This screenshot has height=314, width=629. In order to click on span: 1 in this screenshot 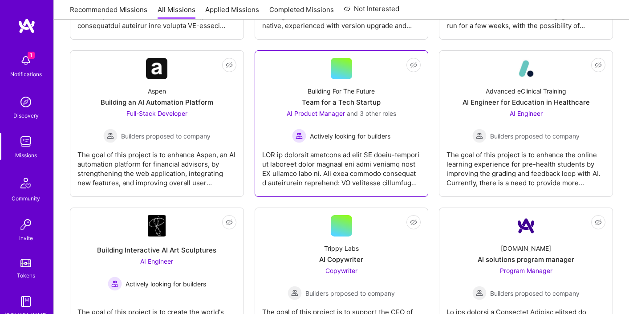, I will do `click(31, 55)`.